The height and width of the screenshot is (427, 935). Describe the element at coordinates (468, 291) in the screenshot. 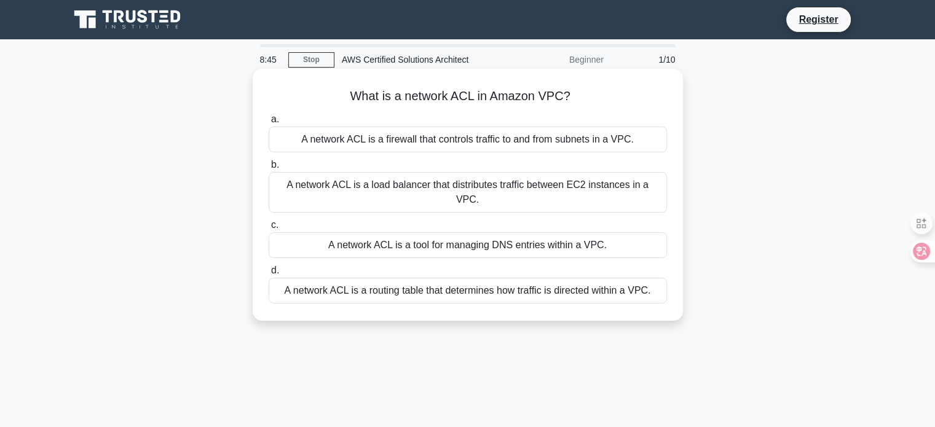

I see `div: A network ACL is a routing table that determines how traffic is directed within a VPC.` at that location.